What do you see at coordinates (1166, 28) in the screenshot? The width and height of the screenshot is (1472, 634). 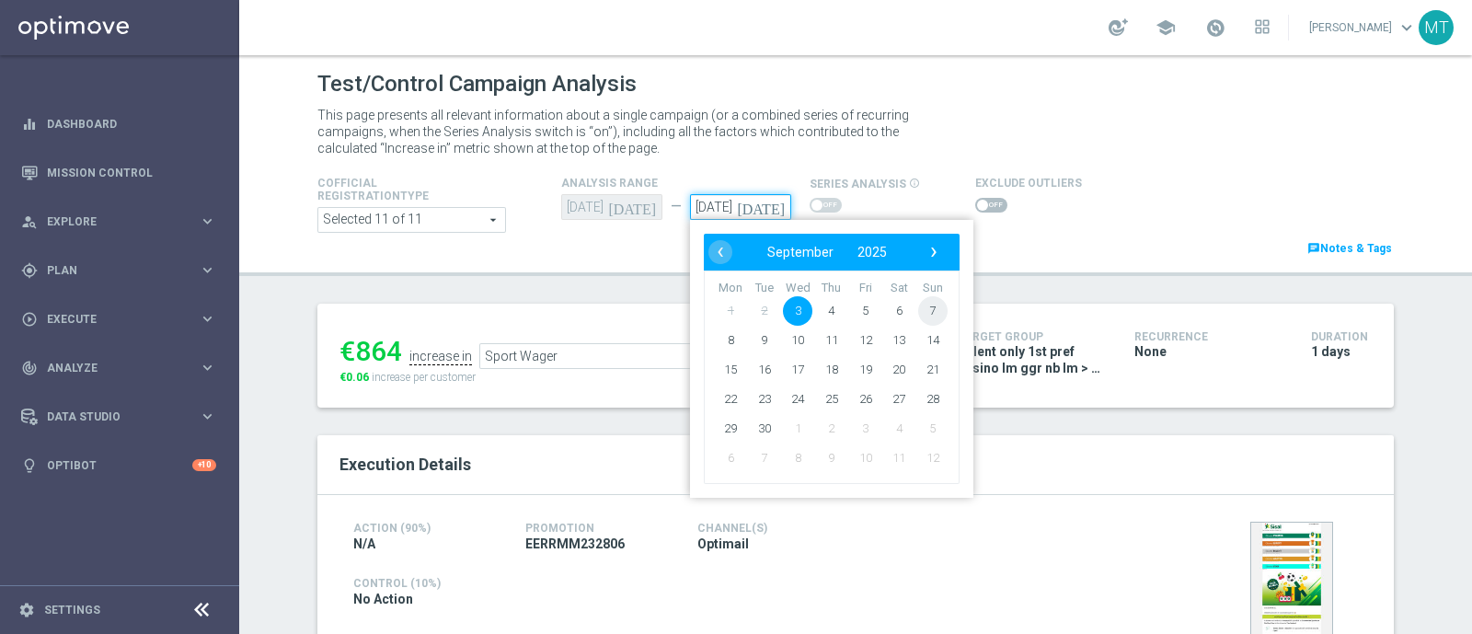 I see `span: school` at bounding box center [1166, 28].